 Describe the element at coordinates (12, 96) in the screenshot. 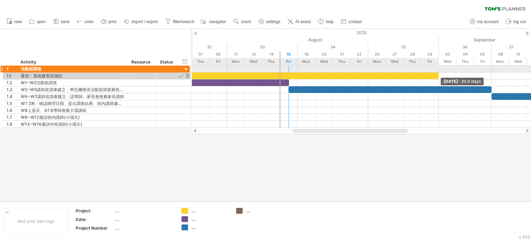

I see `div: 1.4` at that location.